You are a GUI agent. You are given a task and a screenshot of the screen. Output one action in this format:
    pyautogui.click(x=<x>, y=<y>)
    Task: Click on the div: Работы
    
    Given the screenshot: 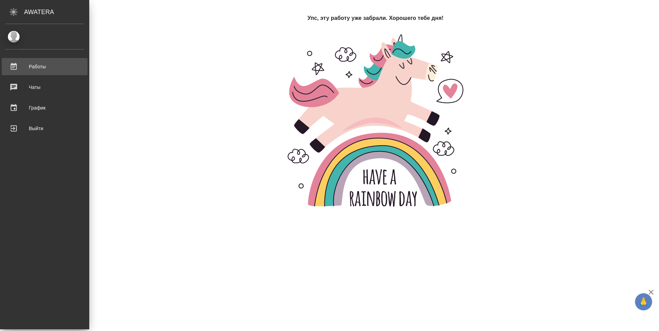 What is the action you would take?
    pyautogui.click(x=45, y=67)
    